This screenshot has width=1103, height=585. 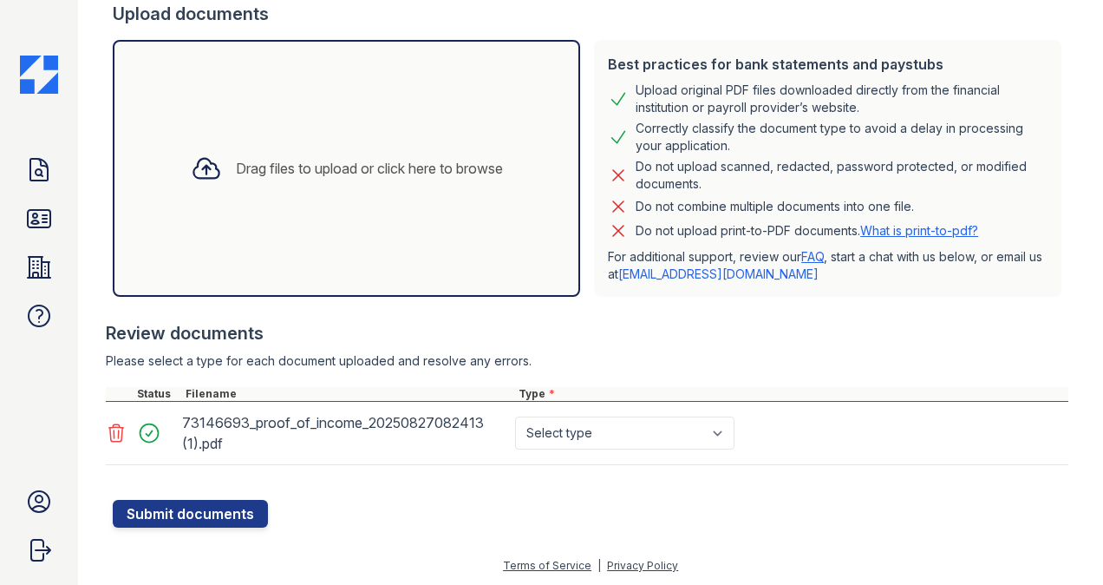 What do you see at coordinates (39, 75) in the screenshot?
I see `img: CE_Icon_Blue-c292c112584629df590d857e76928e9f676e5b41ef8f769ba2f05ee15b207248.png` at bounding box center [39, 75].